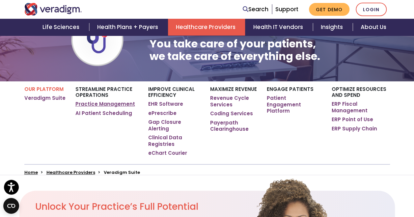 The width and height of the screenshot is (414, 217). What do you see at coordinates (162, 113) in the screenshot?
I see `a: ePrescribe` at bounding box center [162, 113].